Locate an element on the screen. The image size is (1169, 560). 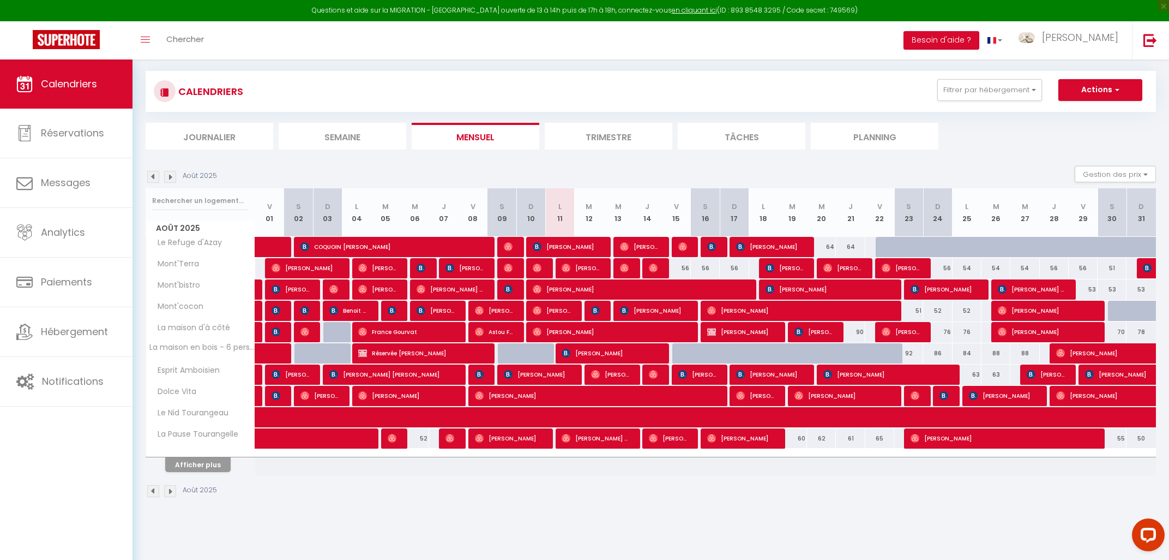
button: Gestion des prix is located at coordinates (1115, 174).